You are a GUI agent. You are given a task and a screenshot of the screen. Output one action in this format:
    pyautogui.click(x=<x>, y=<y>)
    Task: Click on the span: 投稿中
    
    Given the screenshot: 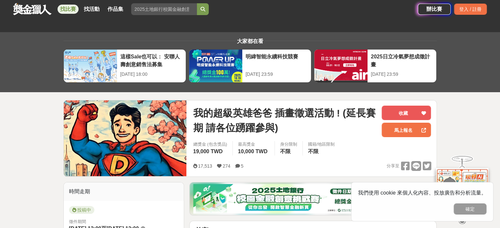 What is the action you would take?
    pyautogui.click(x=82, y=210)
    